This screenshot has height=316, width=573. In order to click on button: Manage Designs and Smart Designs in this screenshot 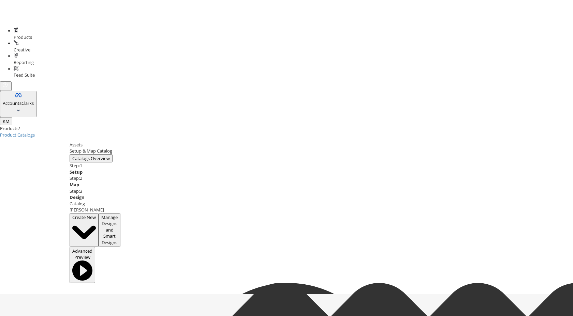, I will do `click(109, 230)`.